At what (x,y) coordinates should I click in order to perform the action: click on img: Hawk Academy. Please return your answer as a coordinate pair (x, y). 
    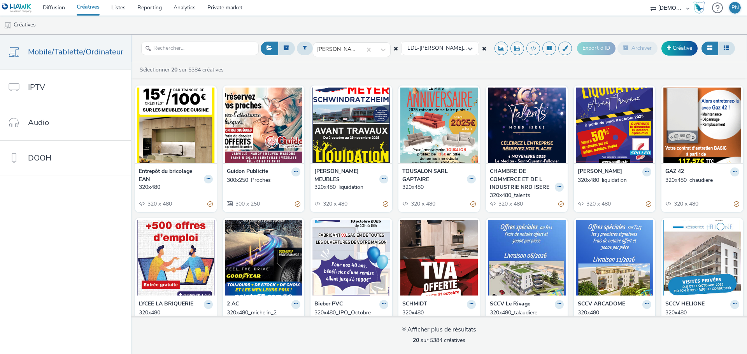
    Looking at the image, I should click on (699, 8).